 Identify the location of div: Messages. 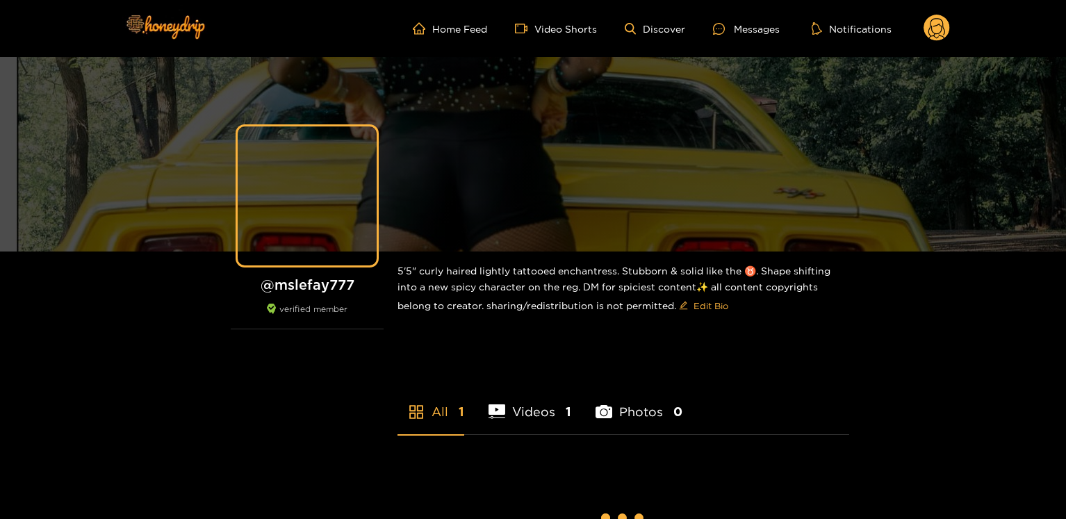
(746, 28).